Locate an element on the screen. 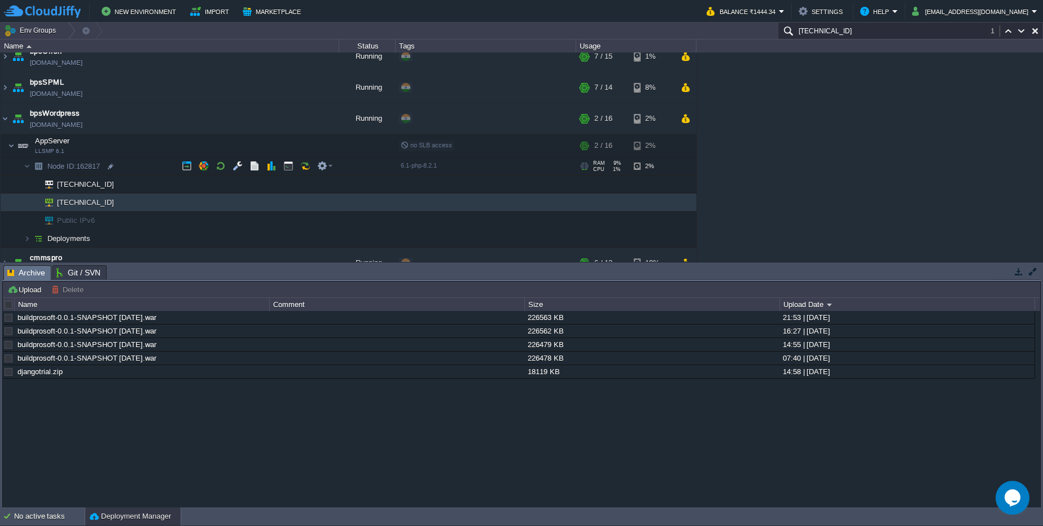  button: Upload is located at coordinates (26, 290).